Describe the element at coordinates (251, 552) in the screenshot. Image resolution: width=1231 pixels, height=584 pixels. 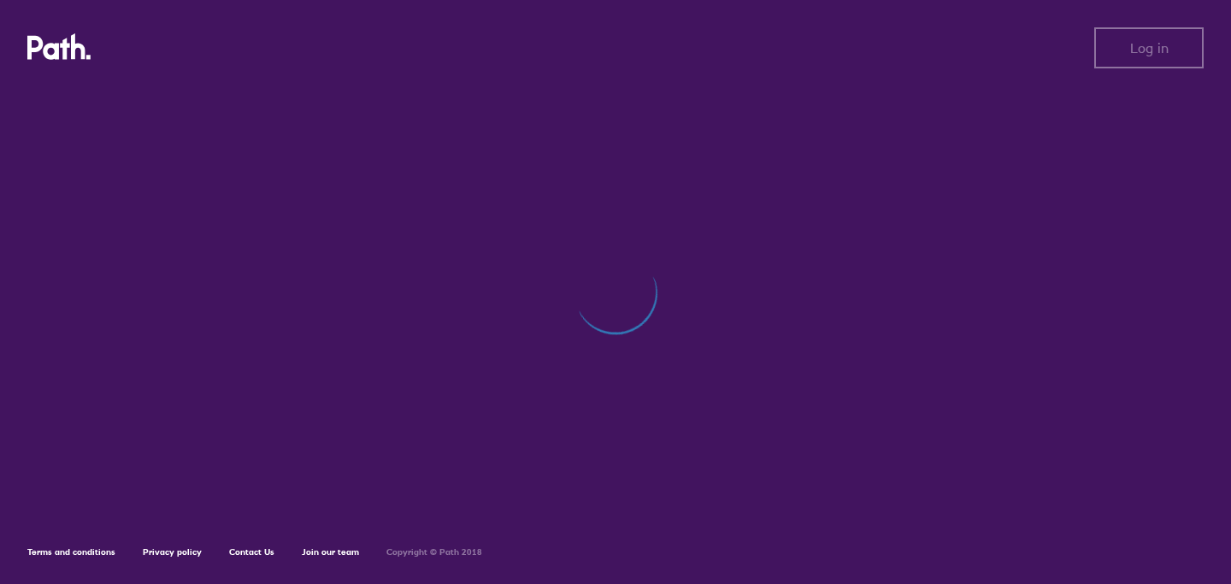
I see `a: Contact Us` at that location.